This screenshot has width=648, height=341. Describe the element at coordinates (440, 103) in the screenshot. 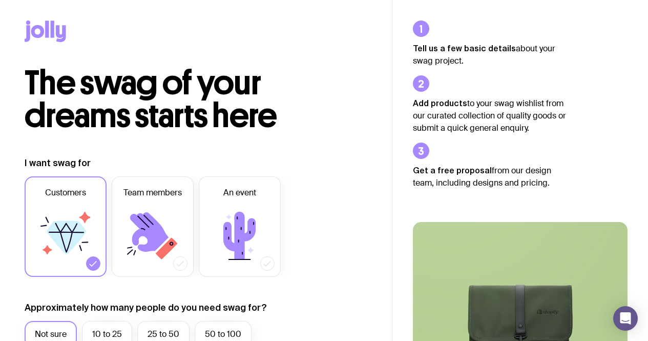

I see `strong: Add products` at that location.